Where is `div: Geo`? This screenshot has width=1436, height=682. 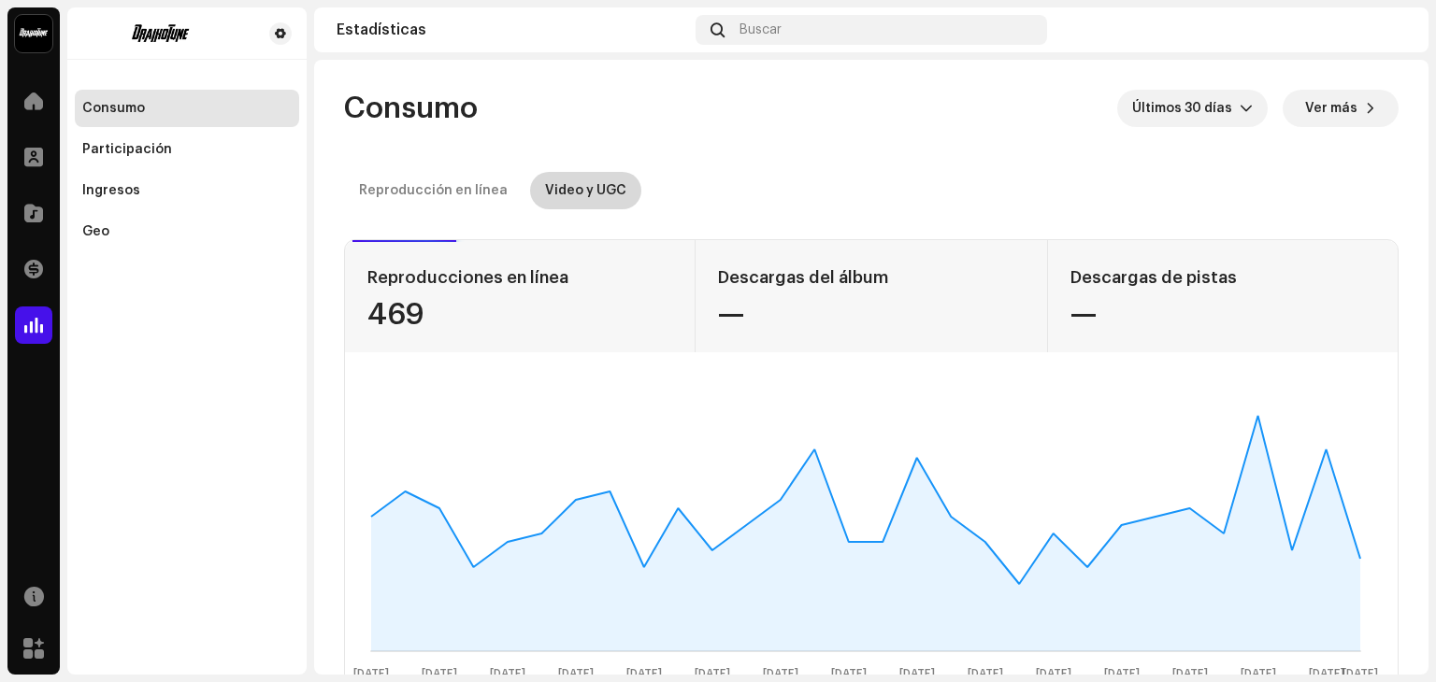
div: Geo is located at coordinates (95, 232).